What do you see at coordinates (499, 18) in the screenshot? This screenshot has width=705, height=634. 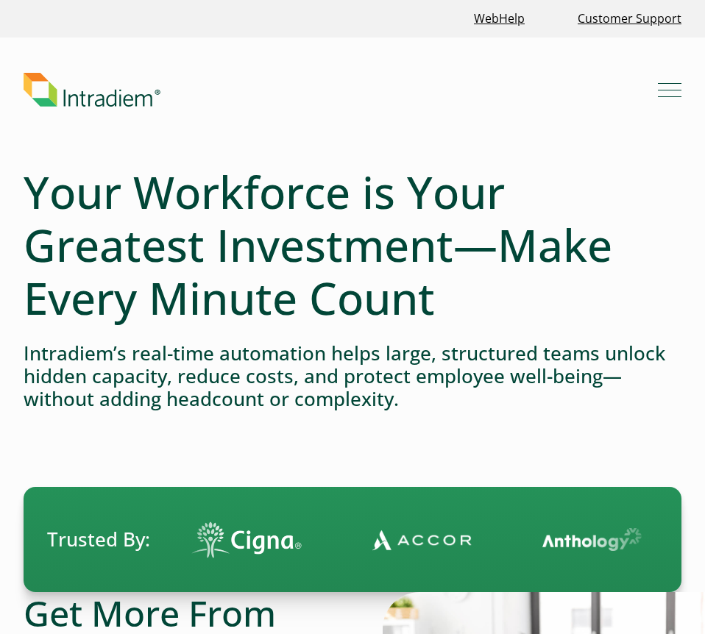 I see `a: Link opens in a new window` at bounding box center [499, 18].